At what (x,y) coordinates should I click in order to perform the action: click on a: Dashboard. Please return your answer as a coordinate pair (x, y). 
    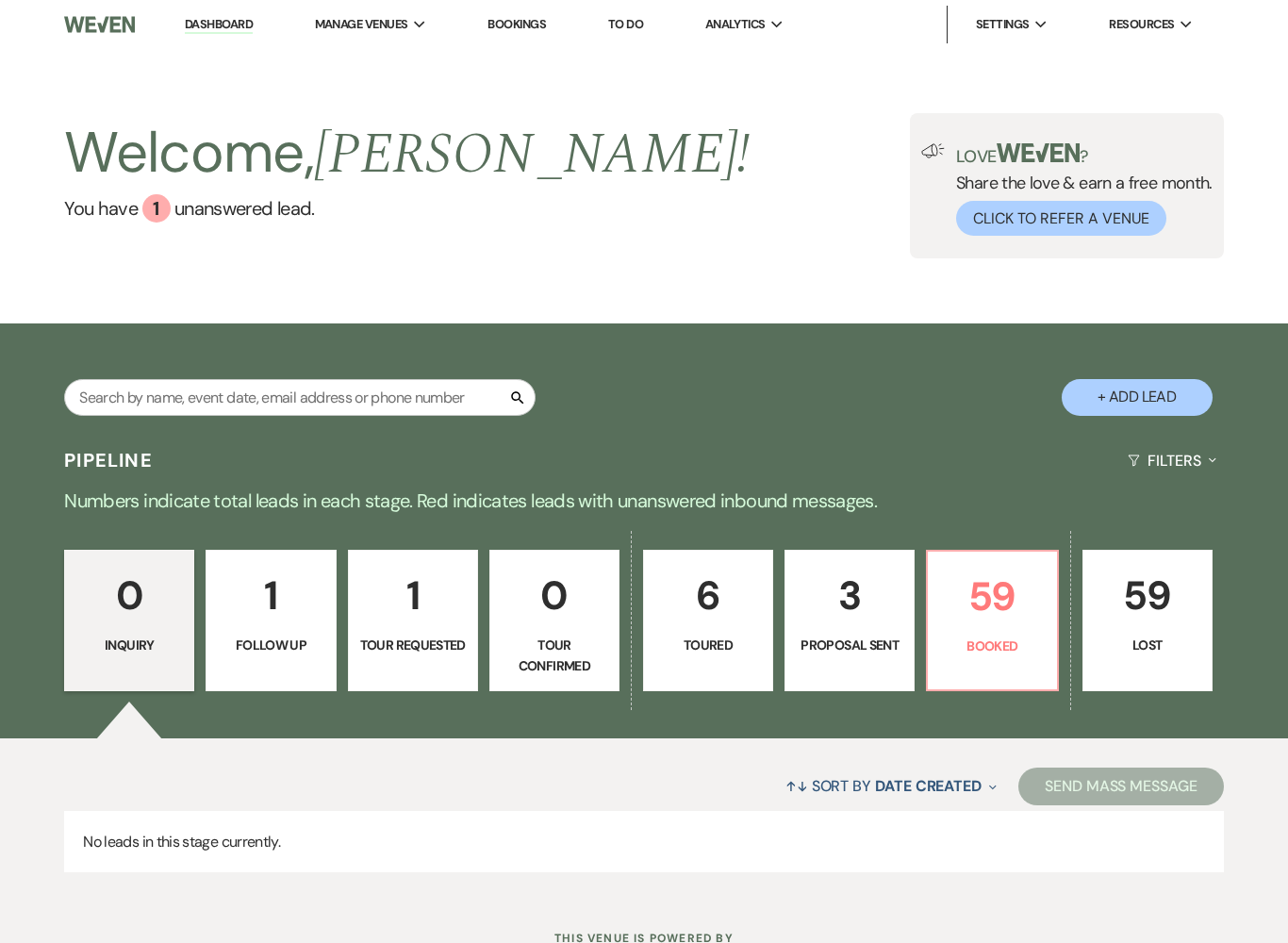
    Looking at the image, I should click on (218, 25).